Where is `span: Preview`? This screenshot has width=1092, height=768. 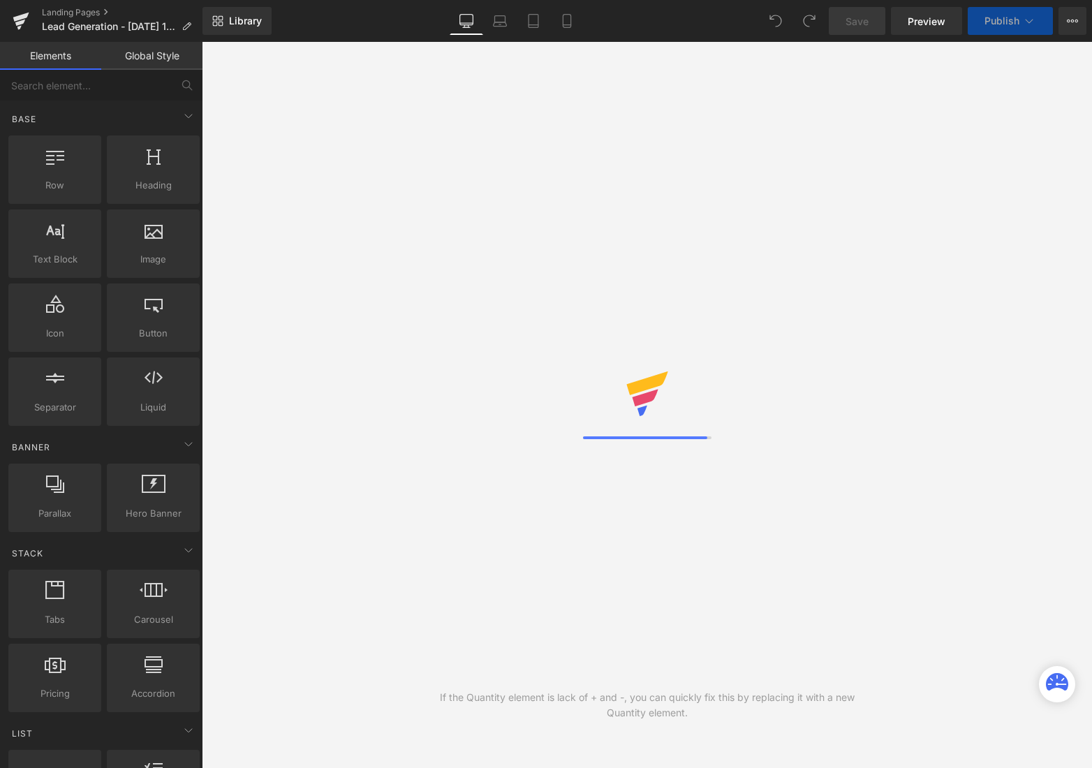
span: Preview is located at coordinates (926, 21).